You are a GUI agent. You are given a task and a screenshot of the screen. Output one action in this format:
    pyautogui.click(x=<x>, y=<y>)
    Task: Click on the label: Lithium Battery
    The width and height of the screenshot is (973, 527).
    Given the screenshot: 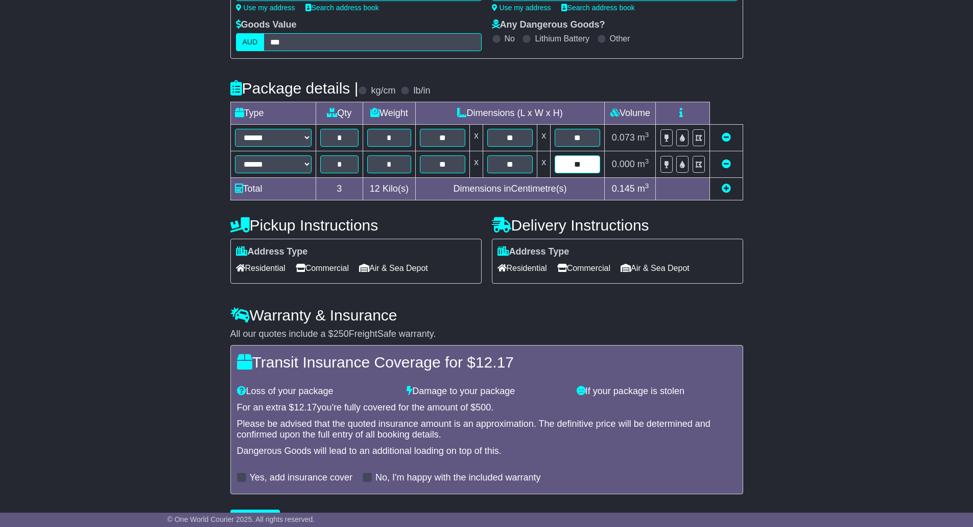 What is the action you would take?
    pyautogui.click(x=562, y=38)
    